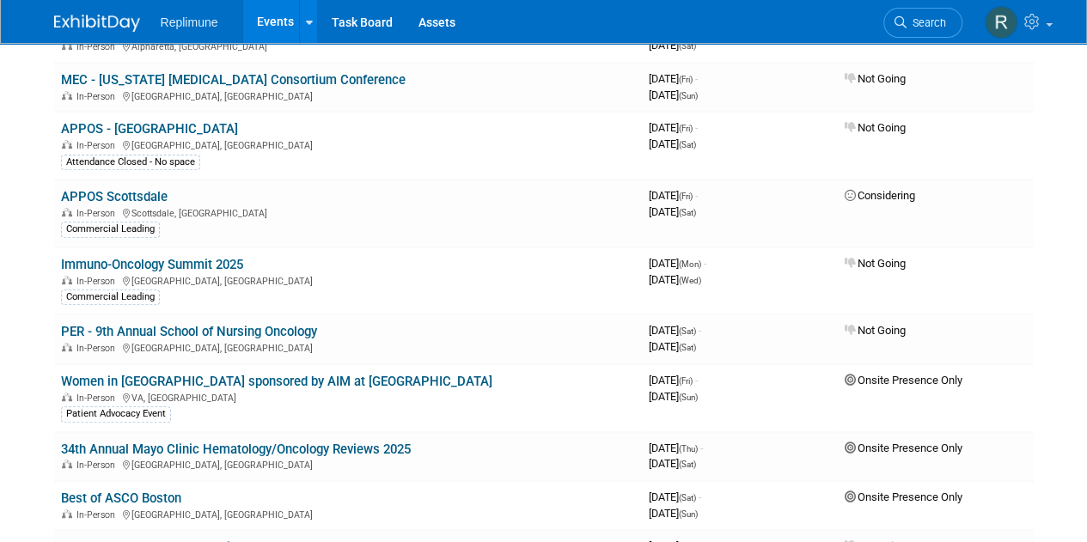 This screenshot has height=542, width=1087. Describe the element at coordinates (235, 449) in the screenshot. I see `a: 34th Annual Mayo Clinic Hematology/Oncology Reviews 2025` at that location.